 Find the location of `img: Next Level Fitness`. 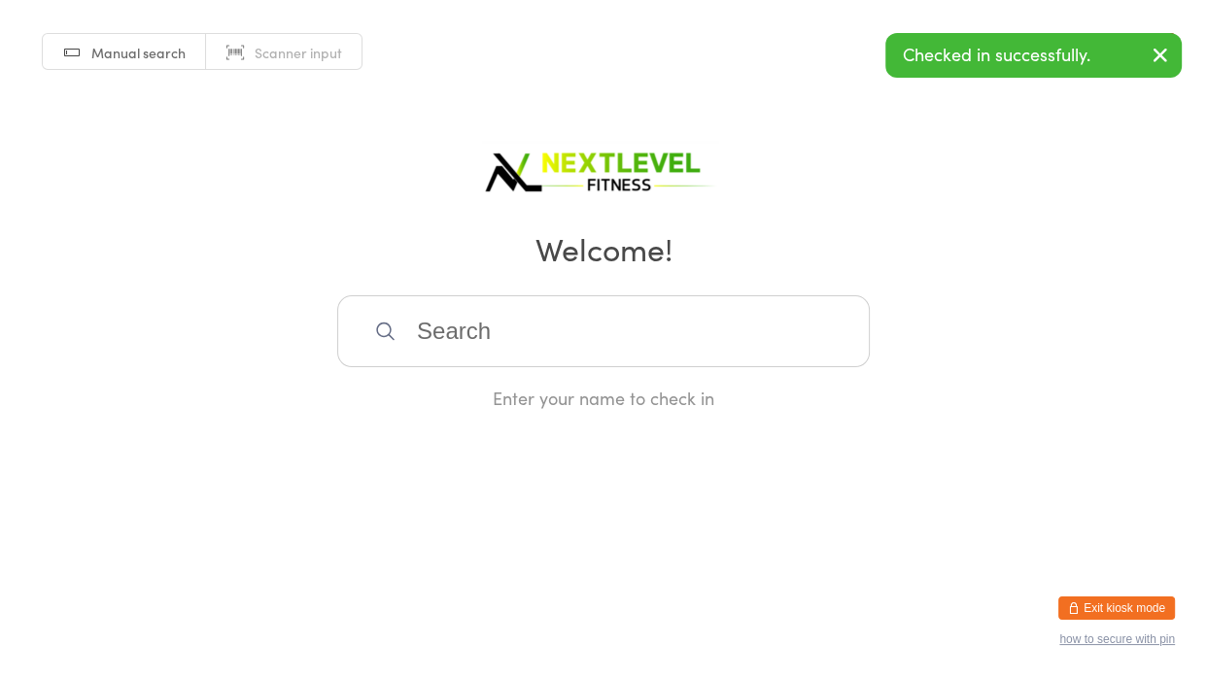

img: Next Level Fitness is located at coordinates (604, 167).